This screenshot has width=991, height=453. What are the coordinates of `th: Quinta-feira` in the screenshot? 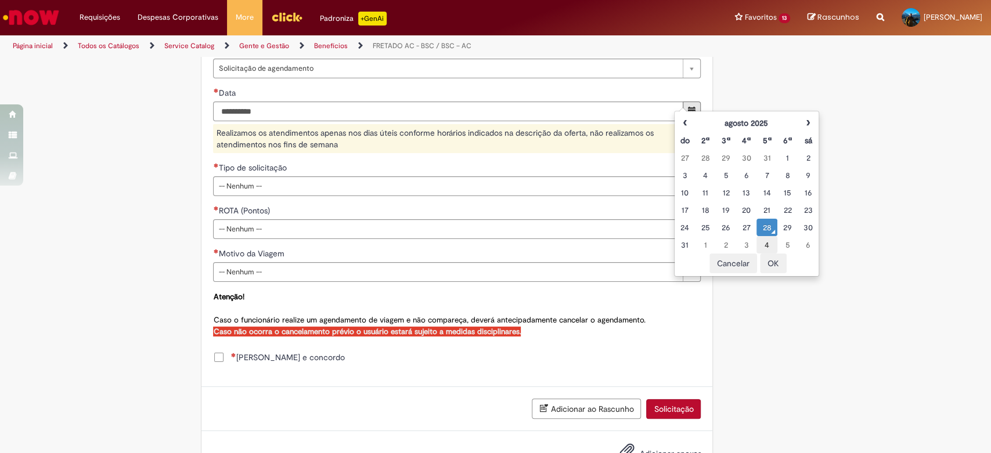 It's located at (766, 141).